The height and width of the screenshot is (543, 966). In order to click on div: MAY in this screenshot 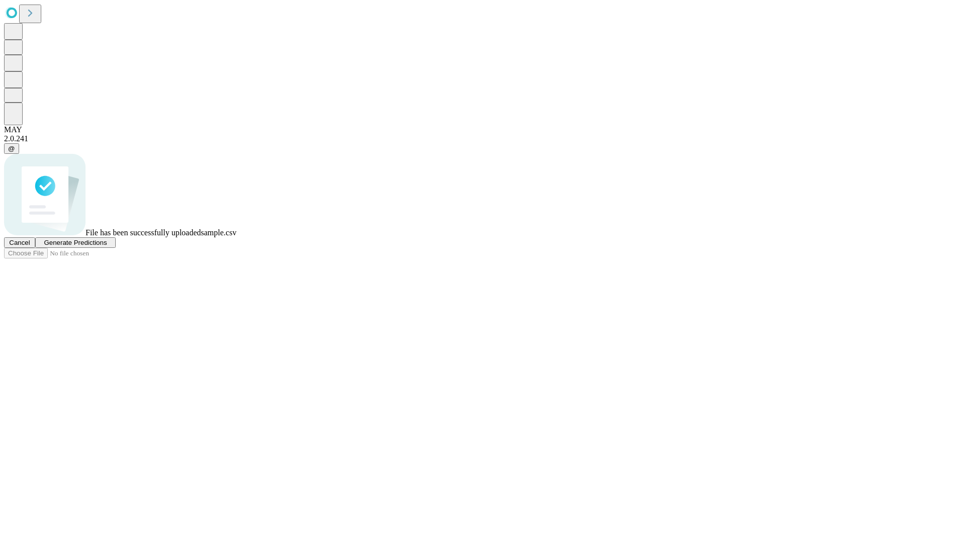, I will do `click(483, 130)`.